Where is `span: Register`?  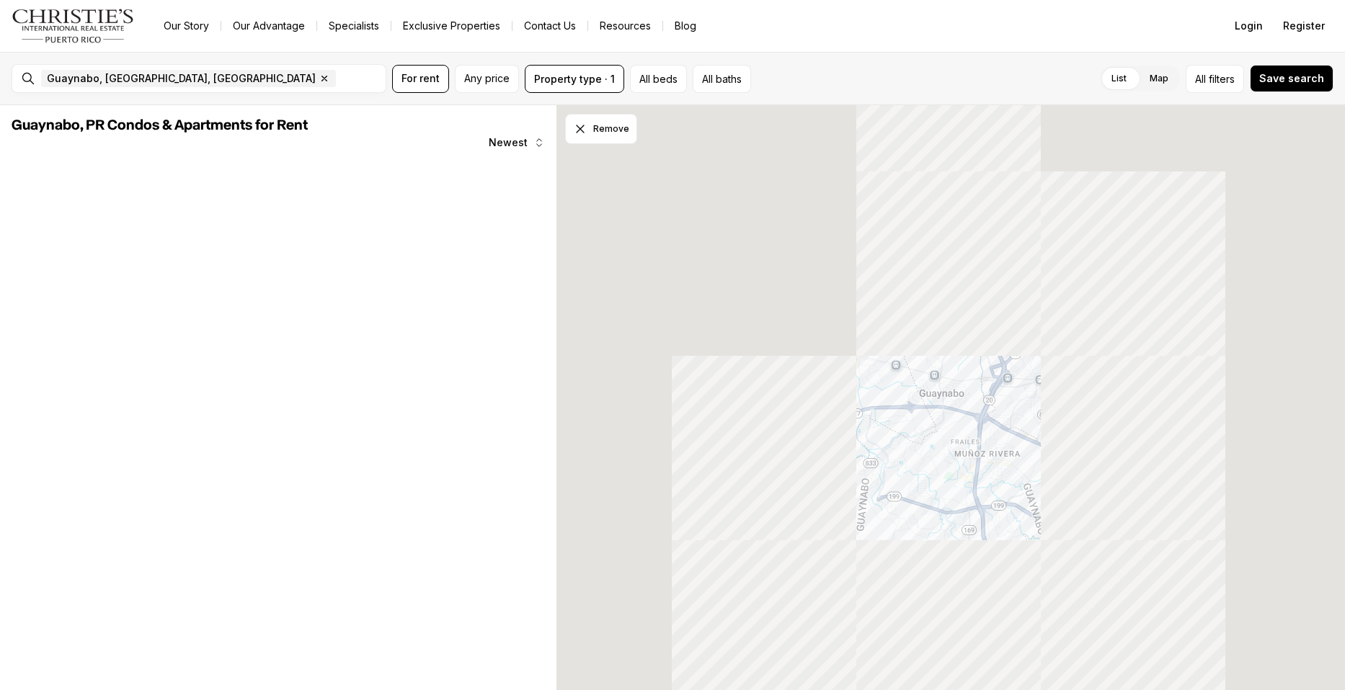 span: Register is located at coordinates (1304, 26).